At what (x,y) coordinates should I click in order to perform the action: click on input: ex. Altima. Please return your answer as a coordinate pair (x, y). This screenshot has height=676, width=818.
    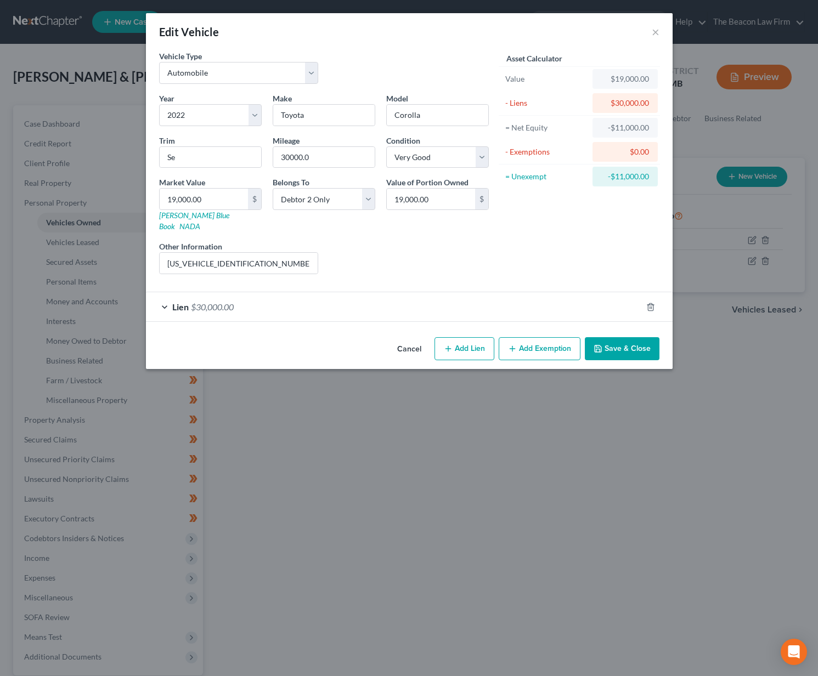
    Looking at the image, I should click on (437, 115).